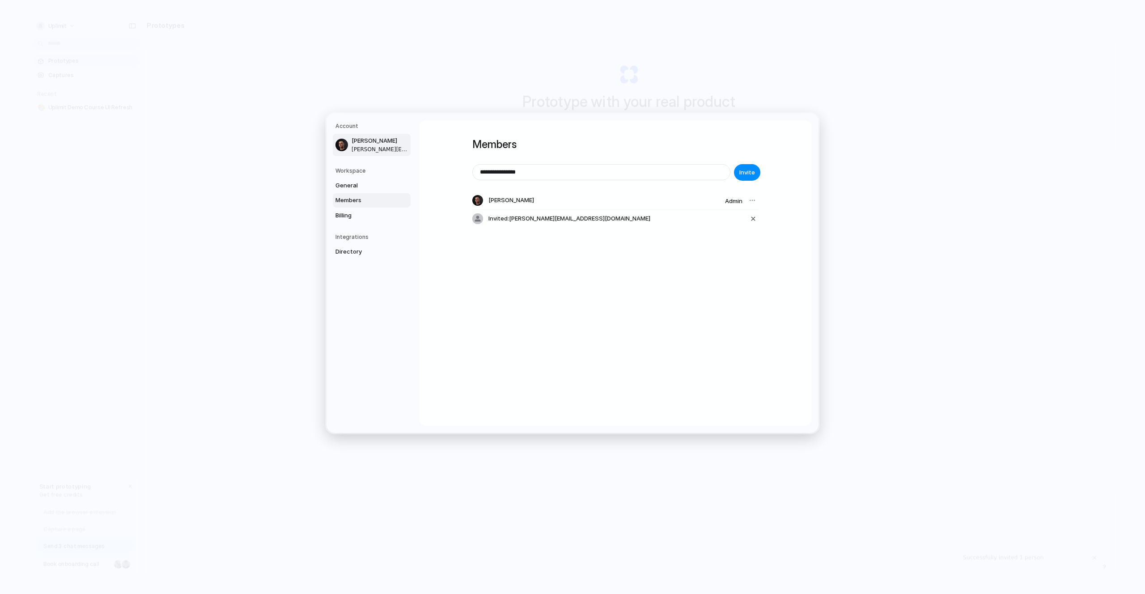  I want to click on h5: Workspace, so click(373, 171).